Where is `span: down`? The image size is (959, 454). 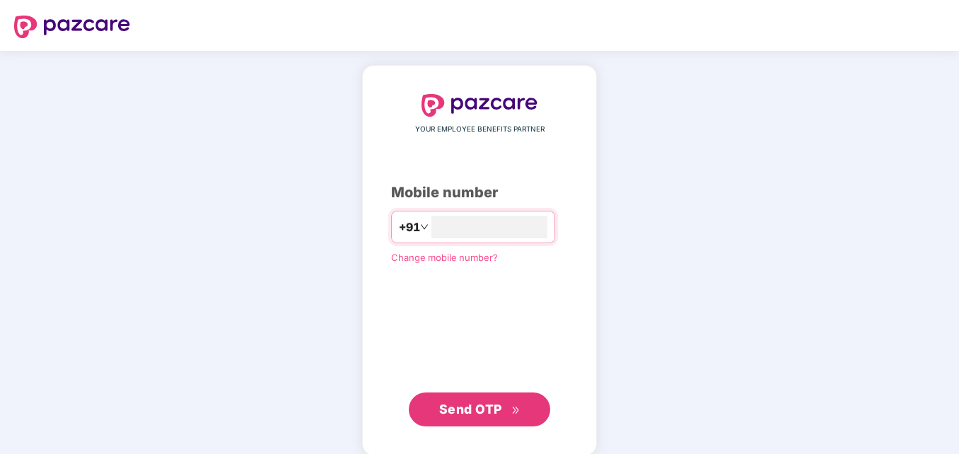
span: down is located at coordinates (424, 227).